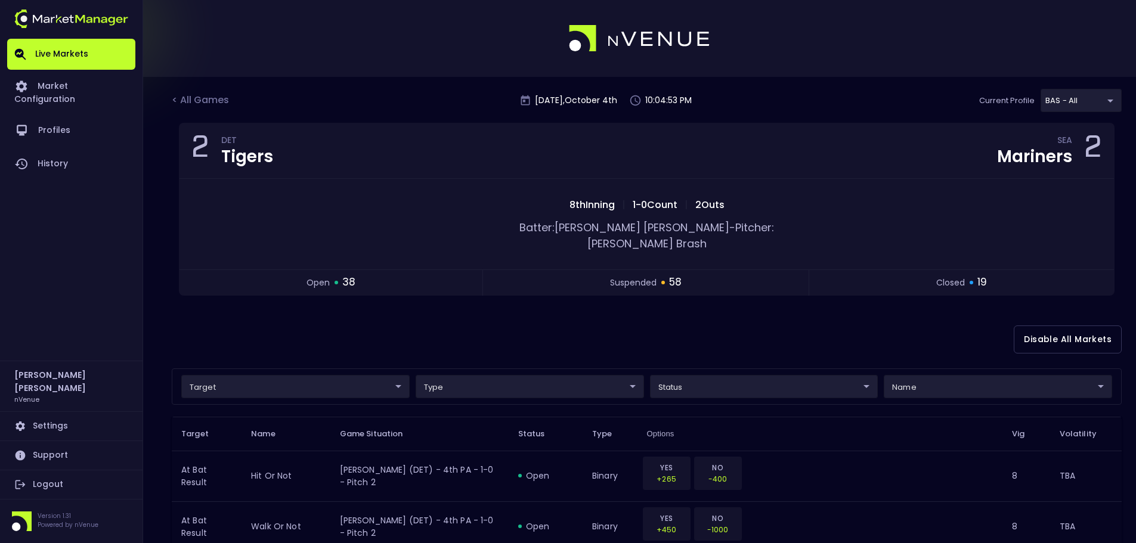 Image resolution: width=1136 pixels, height=543 pixels. Describe the element at coordinates (668, 100) in the screenshot. I see `p: 10:04:53 PM` at that location.